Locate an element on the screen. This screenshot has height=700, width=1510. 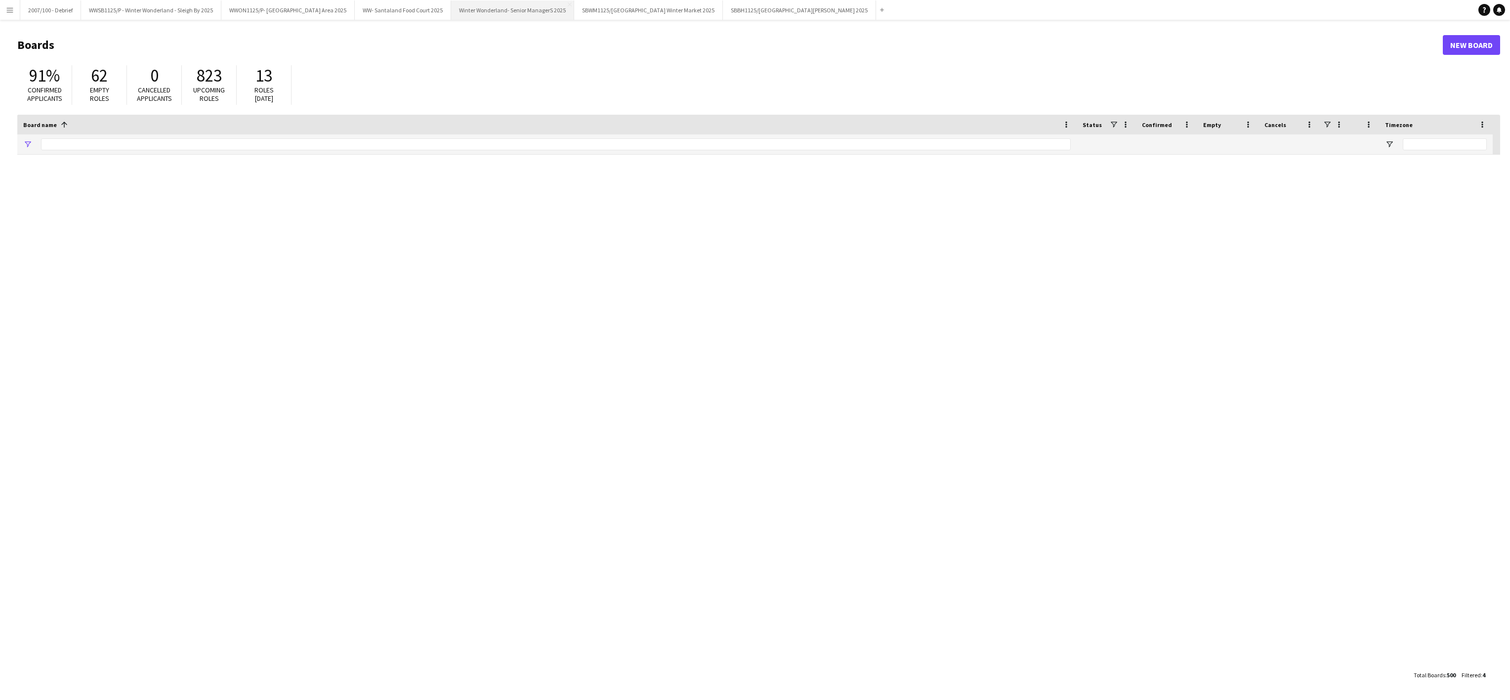
h1: Boards is located at coordinates (730, 45).